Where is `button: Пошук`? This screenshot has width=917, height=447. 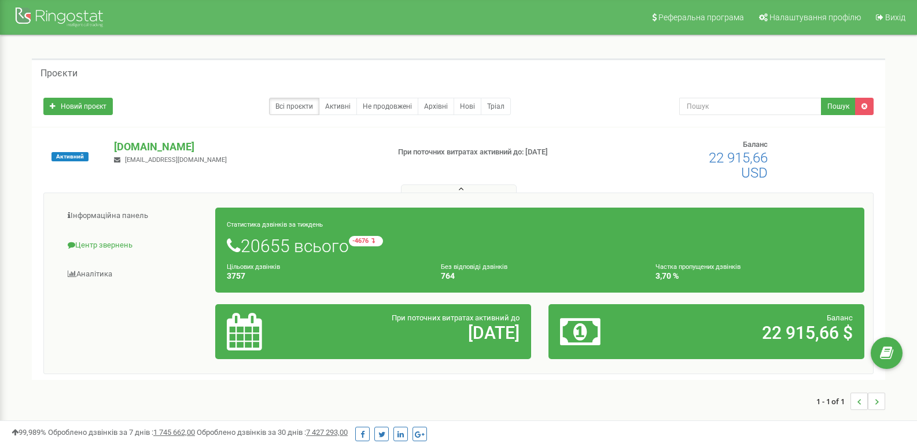
button: Пошук is located at coordinates (839, 106).